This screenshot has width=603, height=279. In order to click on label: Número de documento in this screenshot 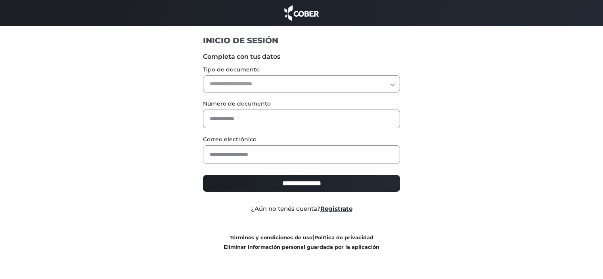, I will do `click(301, 103)`.